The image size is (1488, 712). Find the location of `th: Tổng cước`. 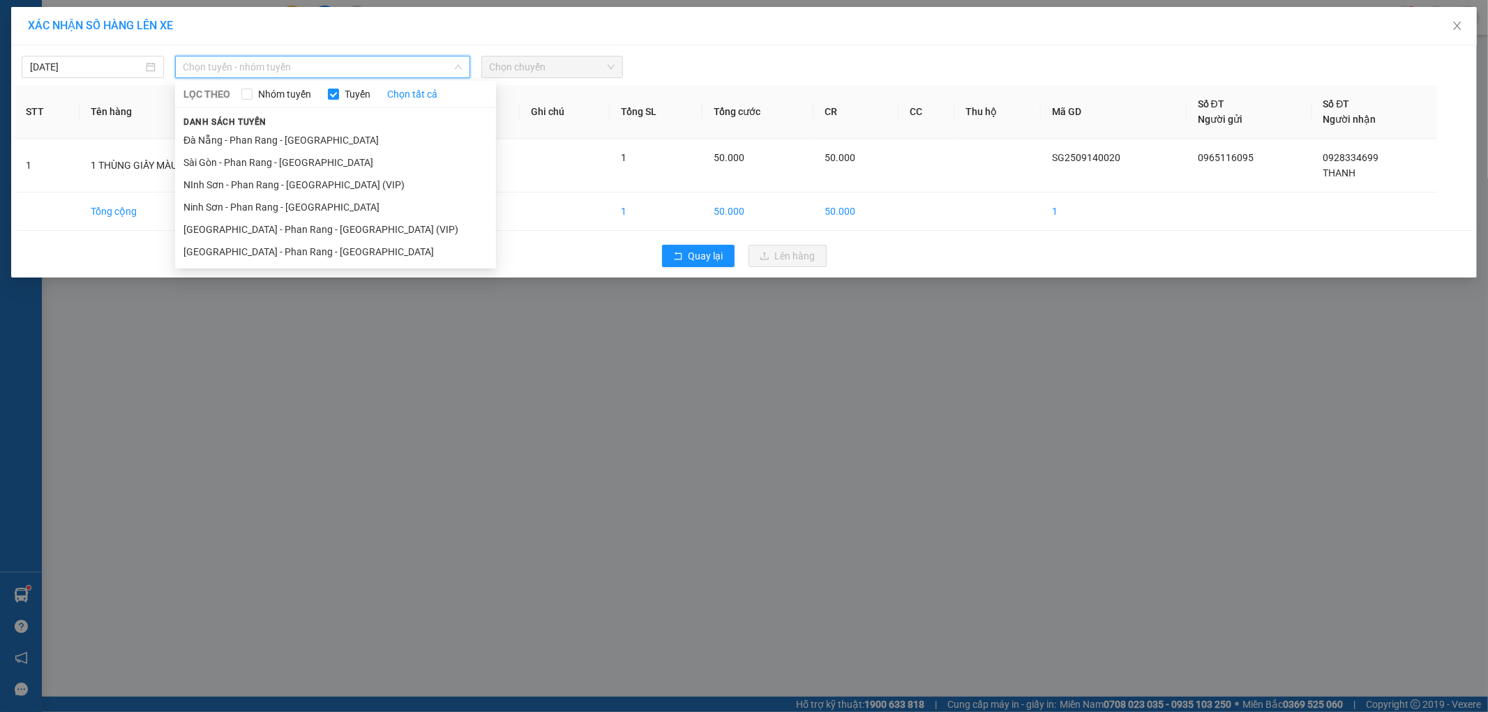

th: Tổng cước is located at coordinates (758, 112).